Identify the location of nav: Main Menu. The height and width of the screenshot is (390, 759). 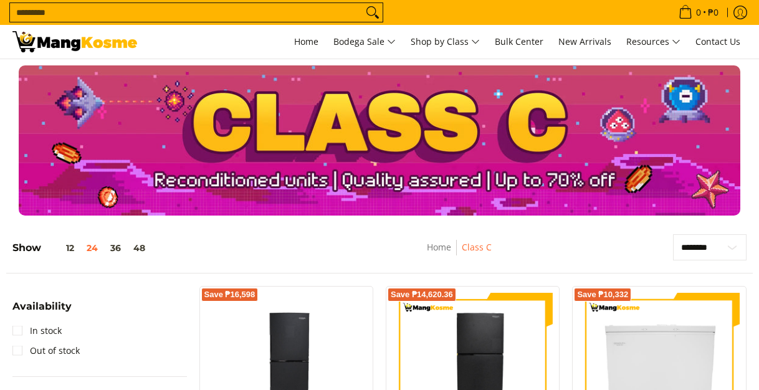
(448, 42).